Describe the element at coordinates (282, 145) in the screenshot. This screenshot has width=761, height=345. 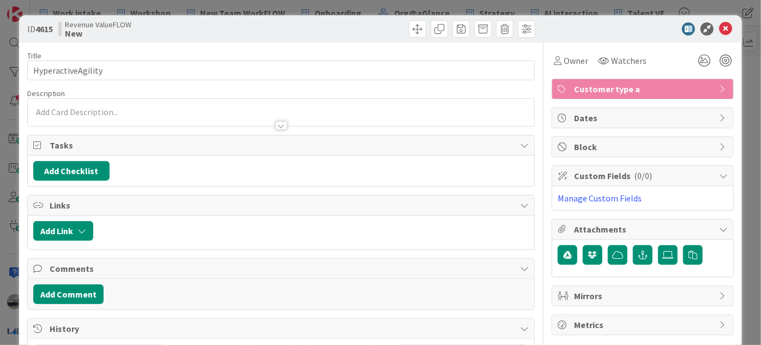
I see `span: Tasks` at that location.